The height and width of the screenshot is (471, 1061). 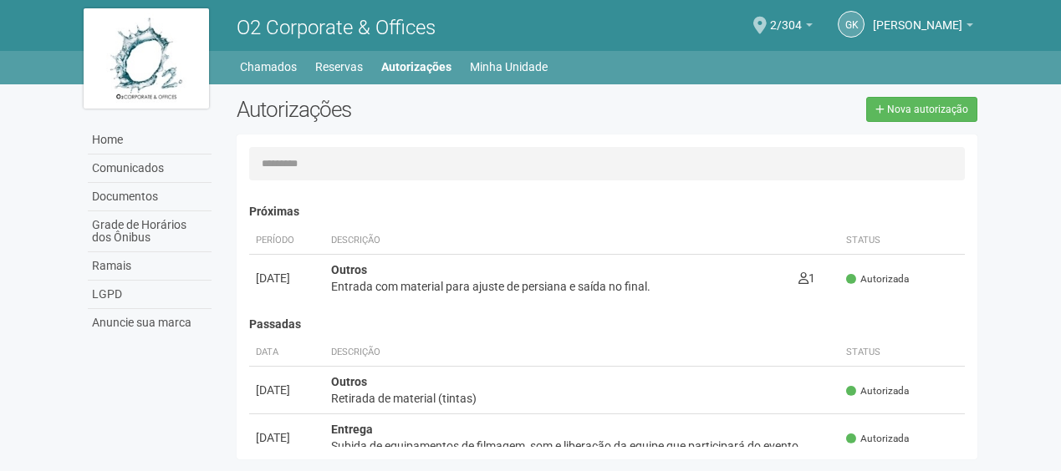 I want to click on h4: Próximas, so click(x=607, y=211).